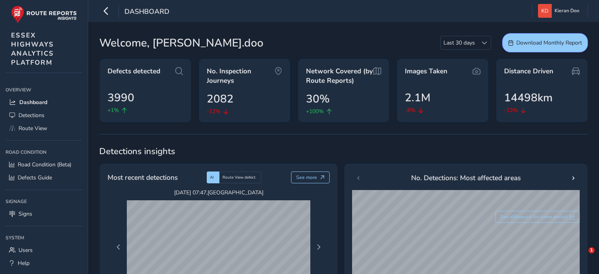  I want to click on span: Defects detected, so click(134, 71).